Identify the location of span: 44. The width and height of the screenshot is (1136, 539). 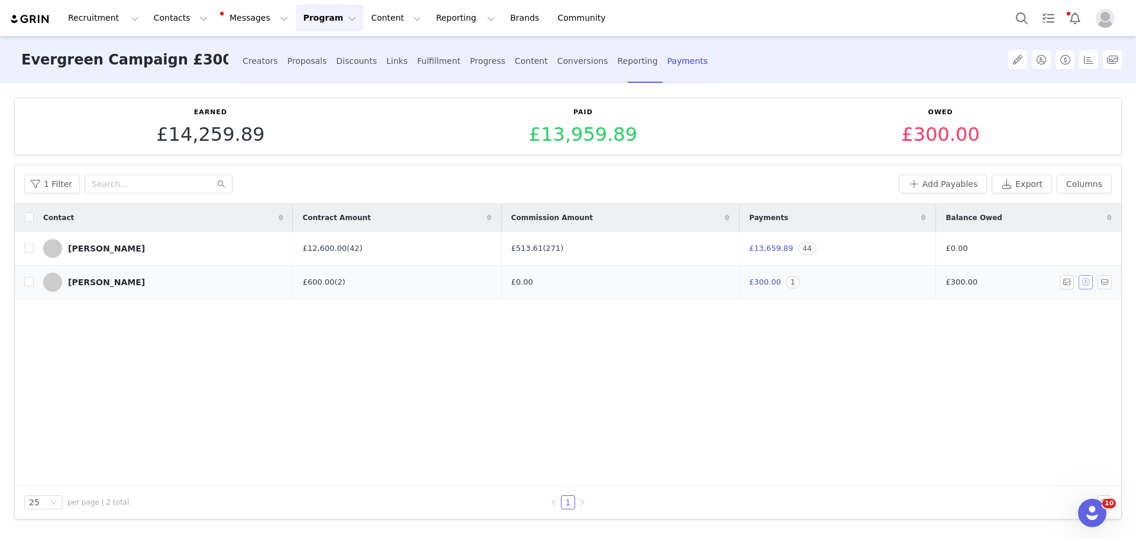
(807, 249).